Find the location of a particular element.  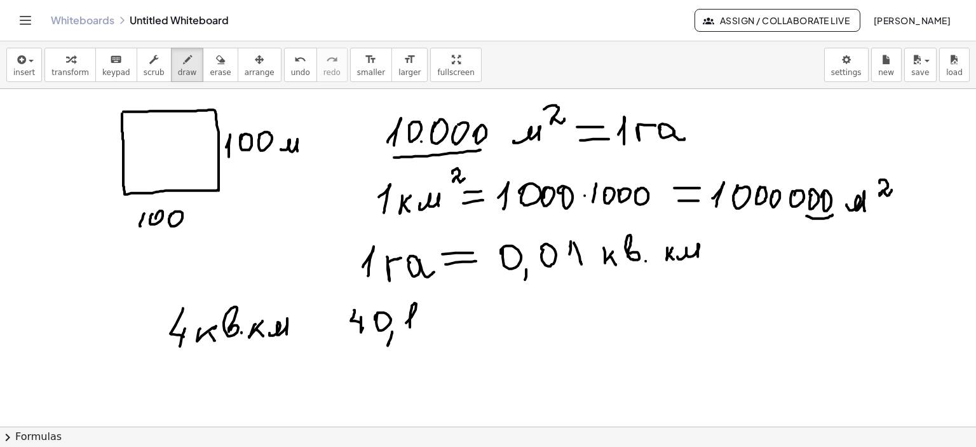

span: settings is located at coordinates (846, 72).